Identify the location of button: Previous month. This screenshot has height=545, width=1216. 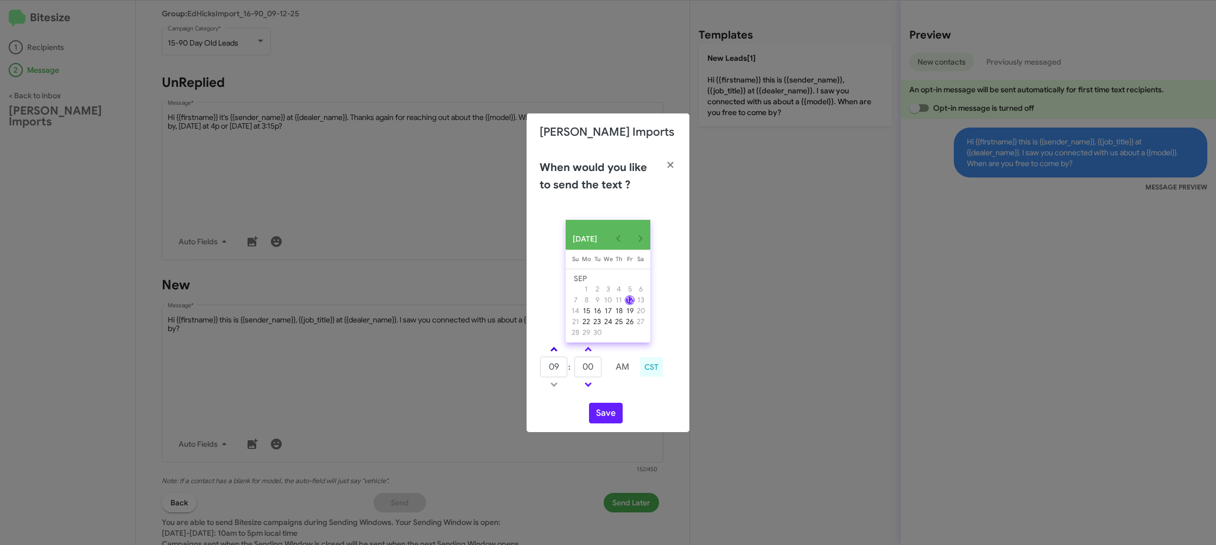
(619, 239).